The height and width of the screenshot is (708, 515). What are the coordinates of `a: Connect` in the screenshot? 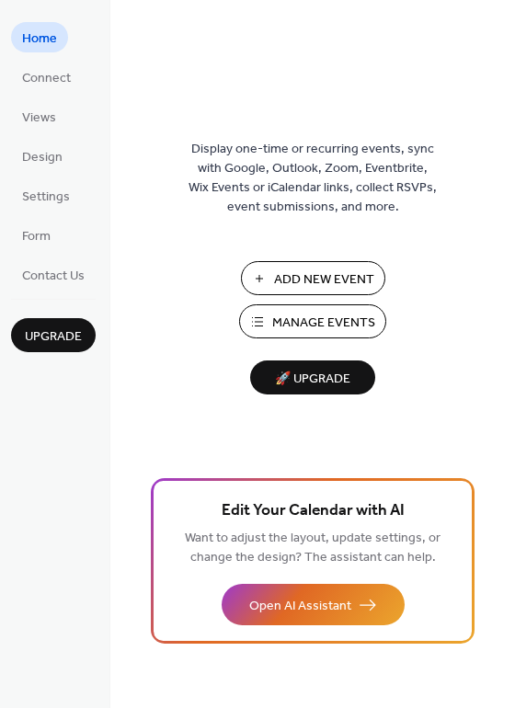 It's located at (46, 76).